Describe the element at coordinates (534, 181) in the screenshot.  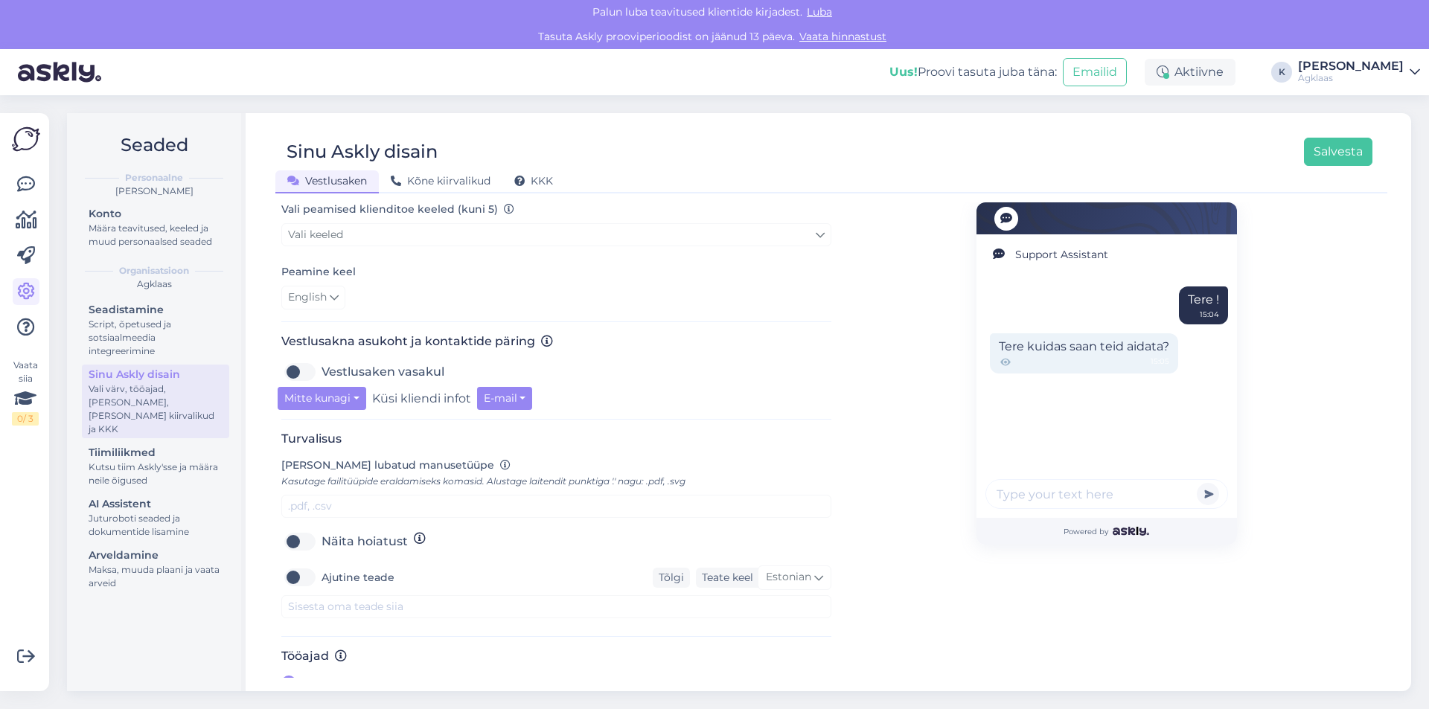
I see `span: KKK` at that location.